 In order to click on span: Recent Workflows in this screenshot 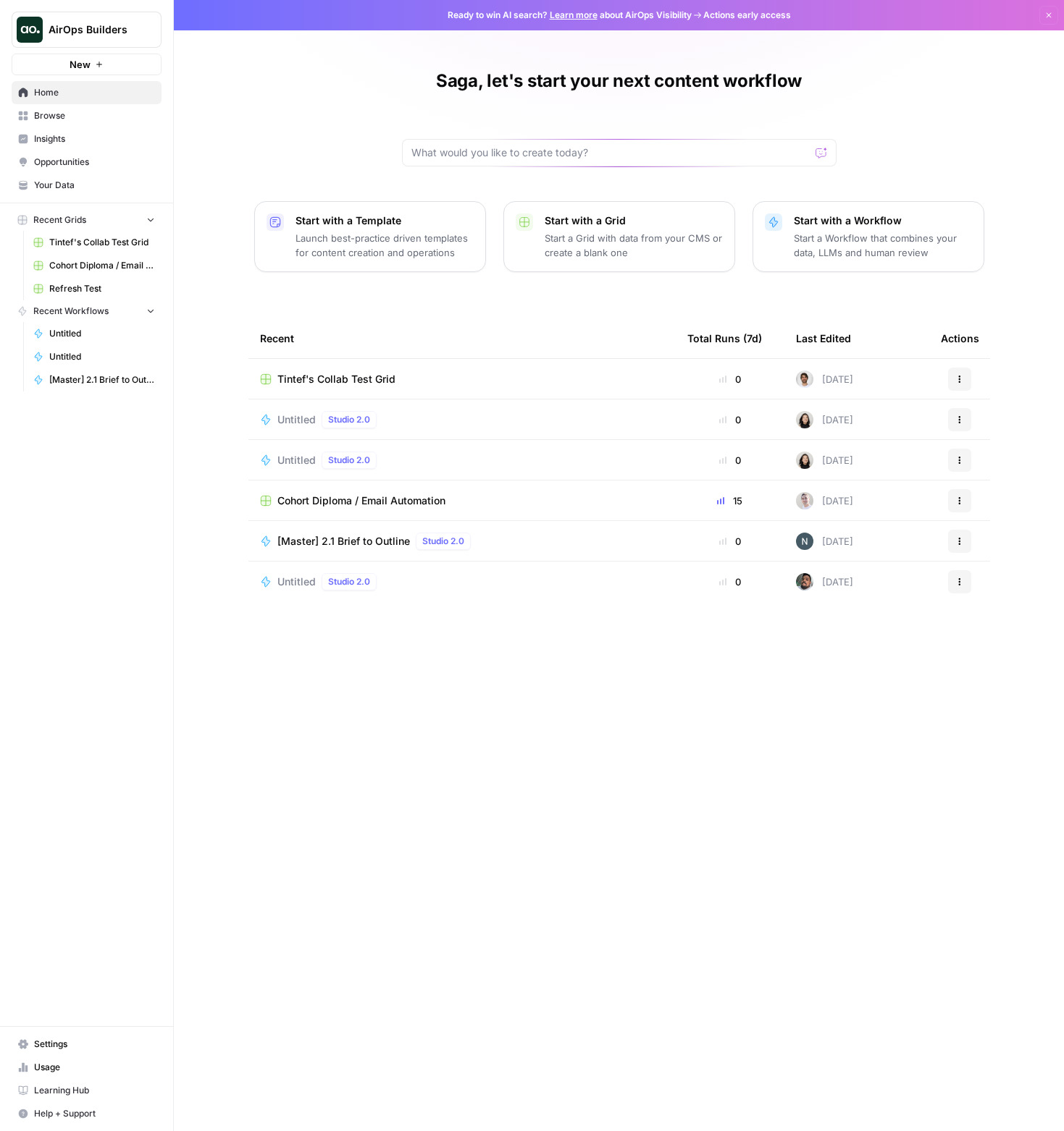, I will do `click(71, 311)`.